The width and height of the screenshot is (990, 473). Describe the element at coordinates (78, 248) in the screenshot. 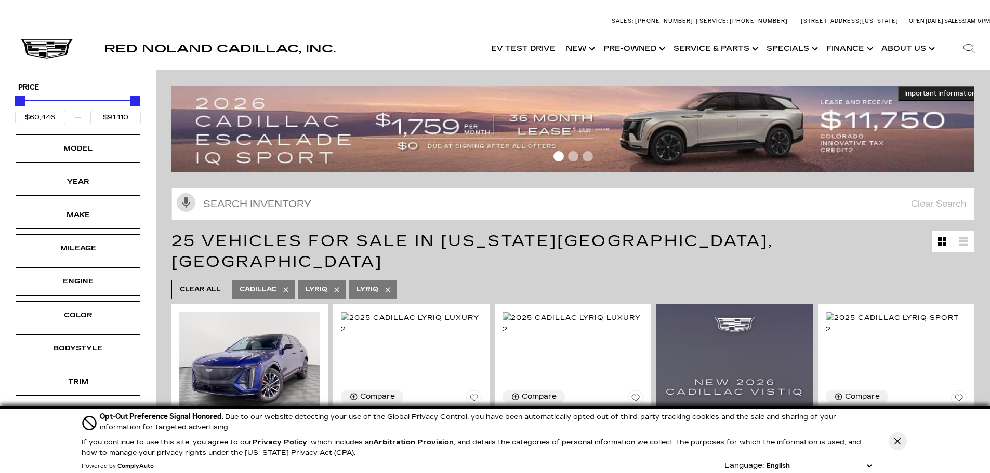

I see `div: MileageMileage` at that location.